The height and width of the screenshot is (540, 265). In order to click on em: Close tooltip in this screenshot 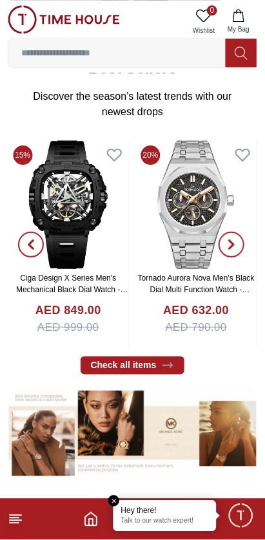, I will do `click(114, 502)`.